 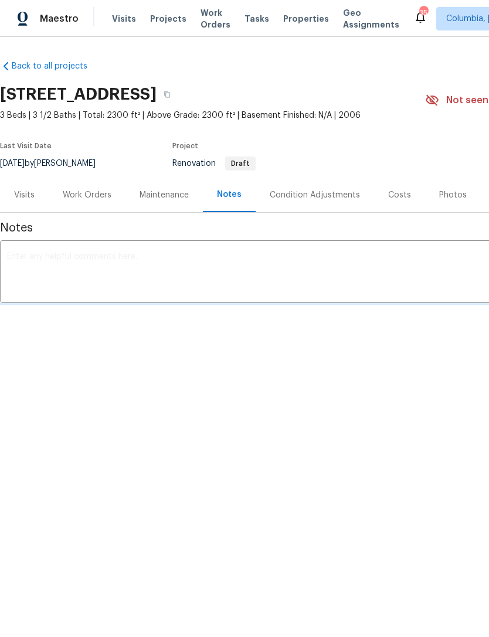 What do you see at coordinates (215, 19) in the screenshot?
I see `span: Work Orders` at bounding box center [215, 19].